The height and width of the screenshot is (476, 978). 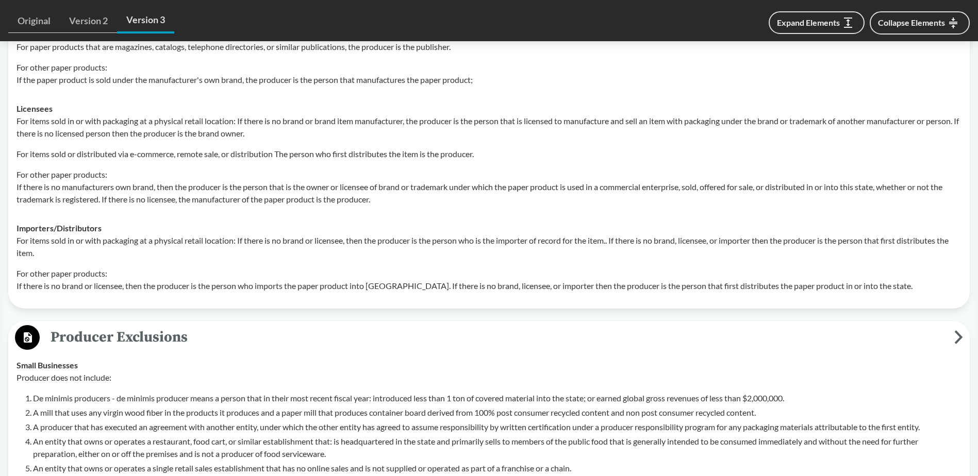 What do you see at coordinates (145, 21) in the screenshot?
I see `a: Version 3` at bounding box center [145, 21].